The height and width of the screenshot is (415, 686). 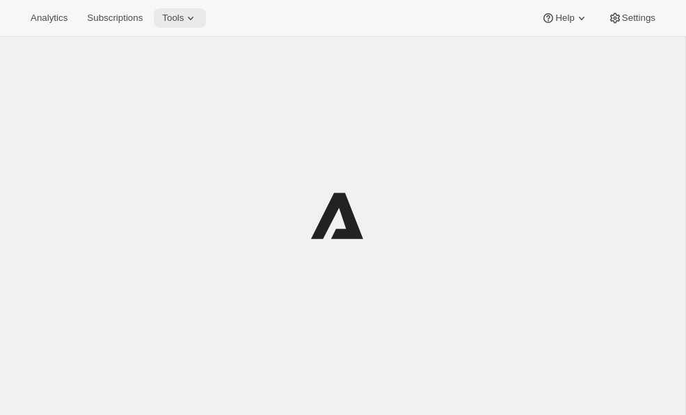 I want to click on button: Settings, so click(x=632, y=18).